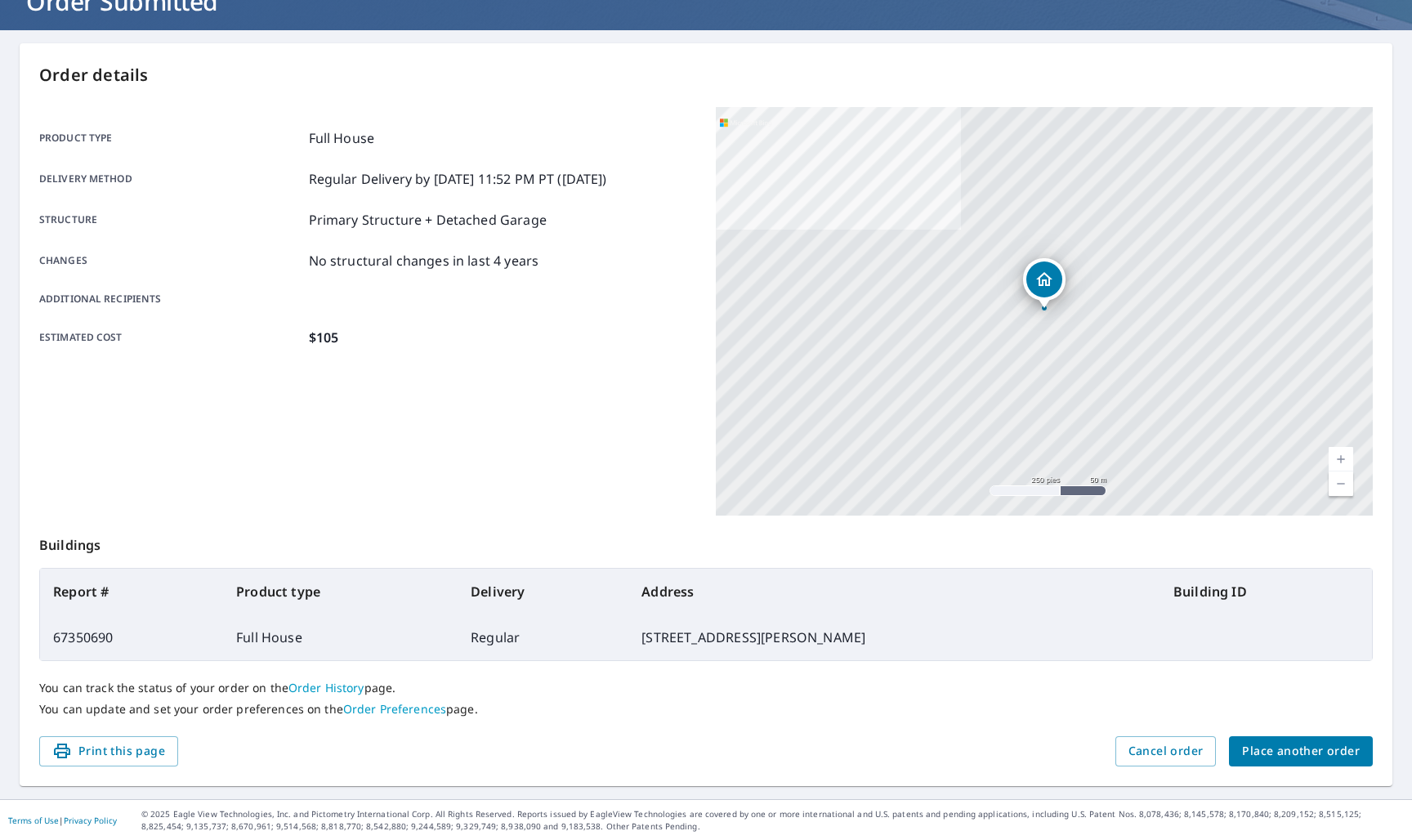  What do you see at coordinates (1302, 751) in the screenshot?
I see `button: Place another order` at bounding box center [1302, 751].